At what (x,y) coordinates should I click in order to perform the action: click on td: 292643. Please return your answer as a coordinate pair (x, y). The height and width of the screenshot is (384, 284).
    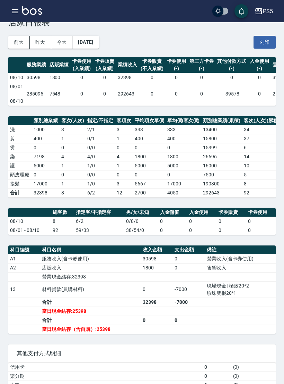
    Looking at the image, I should click on (128, 94).